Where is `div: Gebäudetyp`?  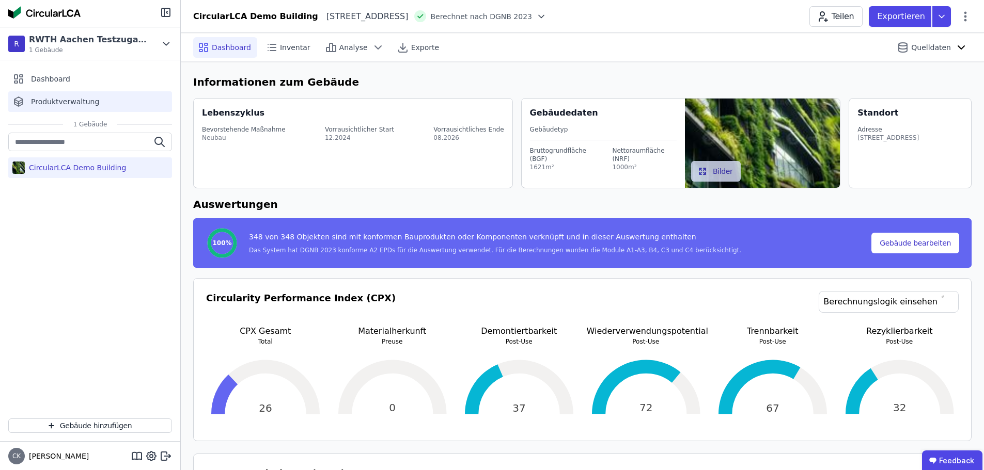 div: Gebäudetyp is located at coordinates (603, 130).